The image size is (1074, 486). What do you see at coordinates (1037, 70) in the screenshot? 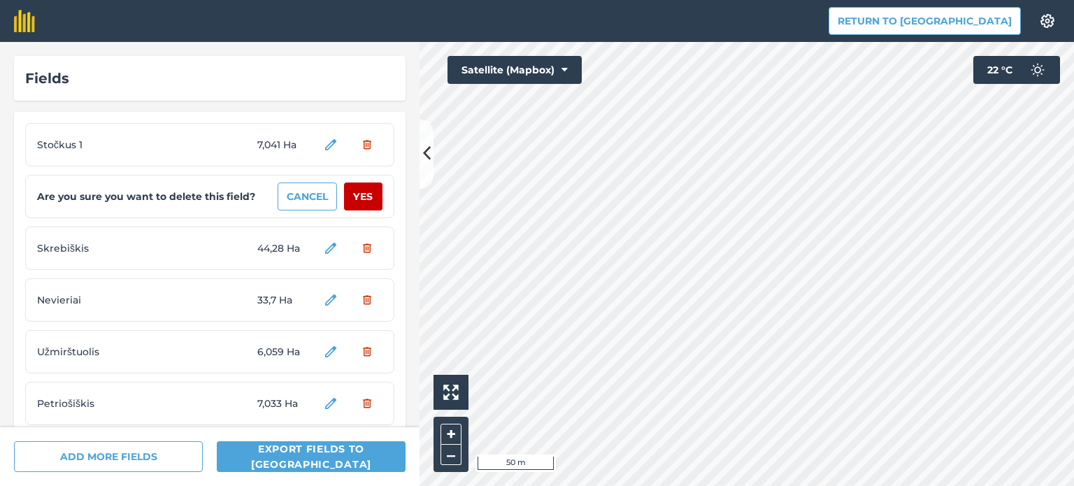
I see `img: svg+xml;base64,PD94bWwgdmVyc2lvbj0iMS4wIiBlbmNvZGluZz0idXRmLTgiPz4KPCEtLSBHZW5lcmF0b3I6IEFkb2JlIE...` at bounding box center [1037, 70].